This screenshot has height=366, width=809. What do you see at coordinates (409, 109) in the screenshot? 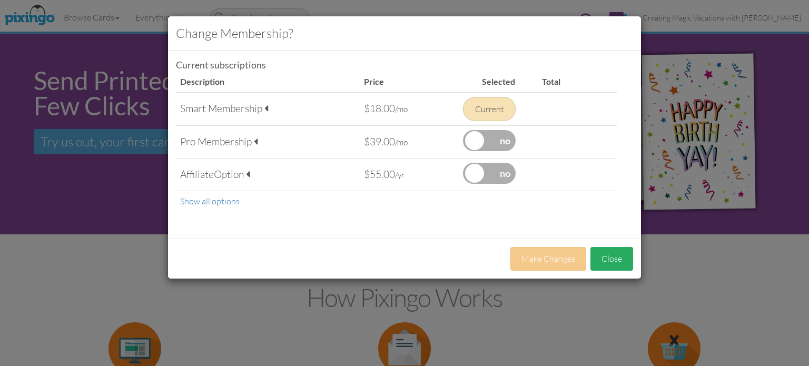
I see `td: $18.00` at bounding box center [409, 109].